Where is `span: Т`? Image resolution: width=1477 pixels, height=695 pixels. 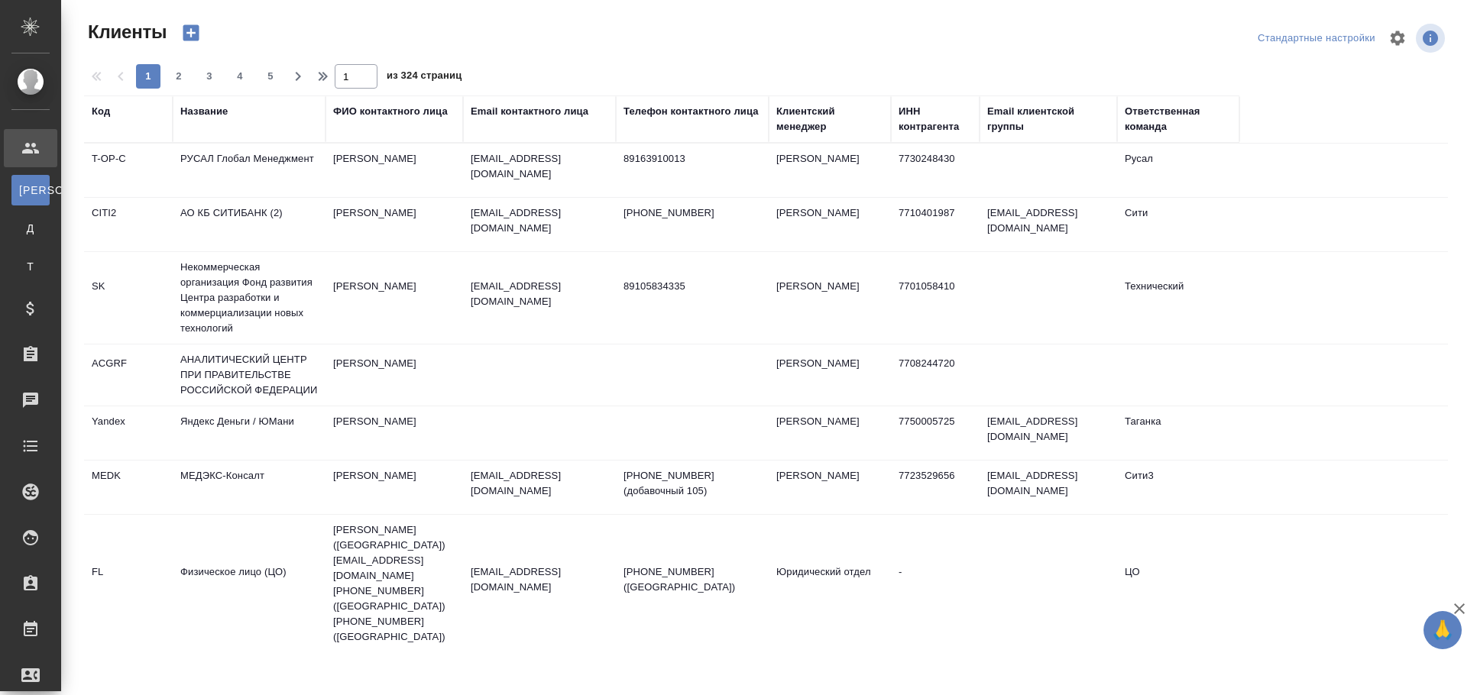 span: Т is located at coordinates (31, 267).